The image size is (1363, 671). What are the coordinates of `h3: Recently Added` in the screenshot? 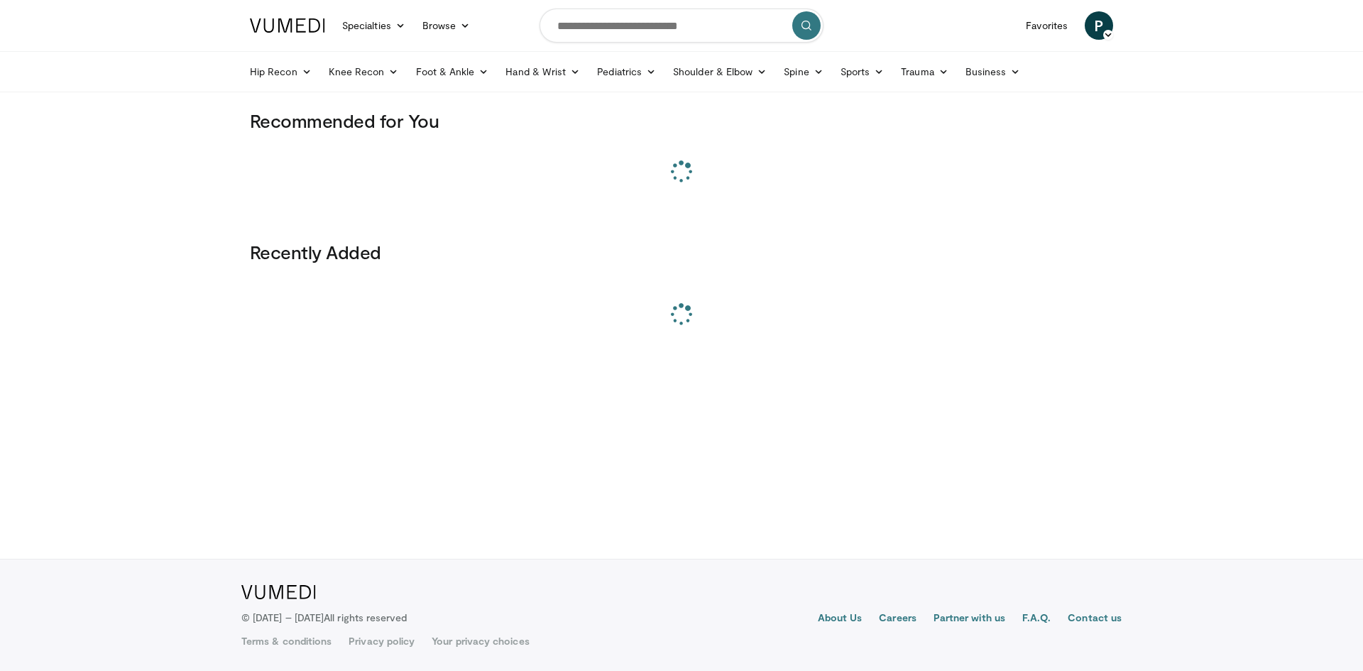 It's located at (682, 252).